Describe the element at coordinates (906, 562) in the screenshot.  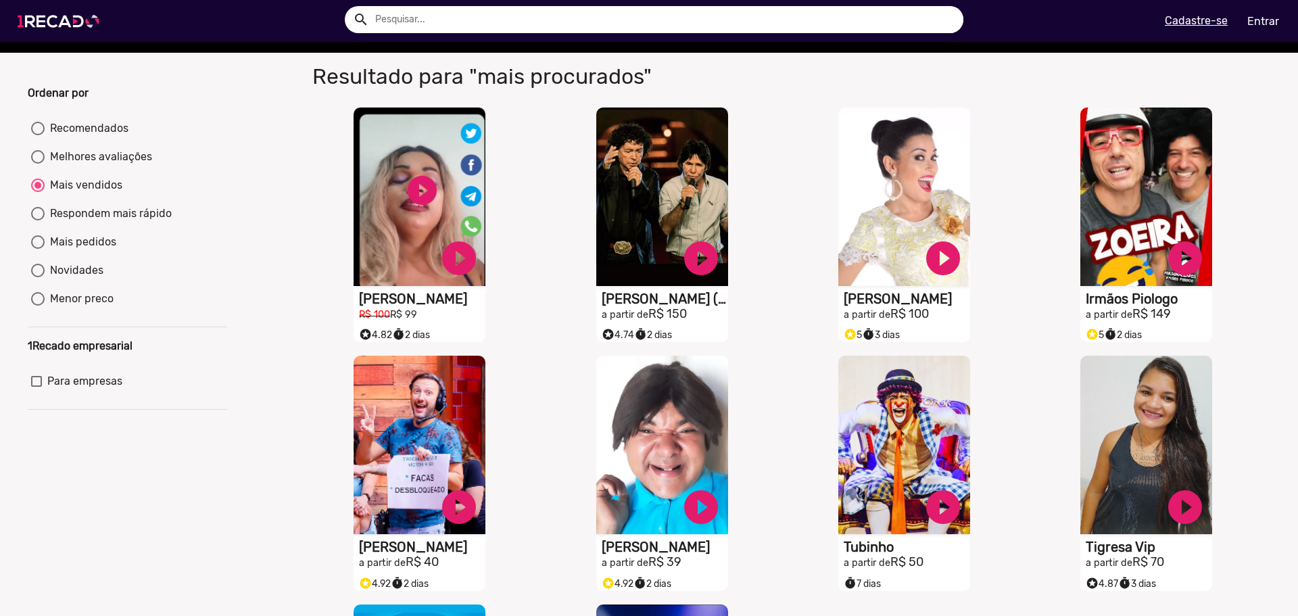
I see `h2: R$ 50` at that location.